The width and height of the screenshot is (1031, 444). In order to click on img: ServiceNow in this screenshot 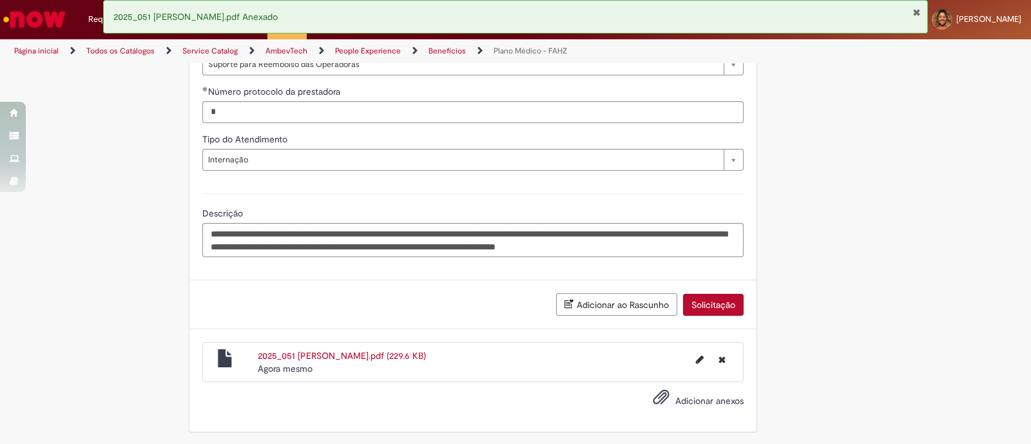, I will do `click(34, 19)`.